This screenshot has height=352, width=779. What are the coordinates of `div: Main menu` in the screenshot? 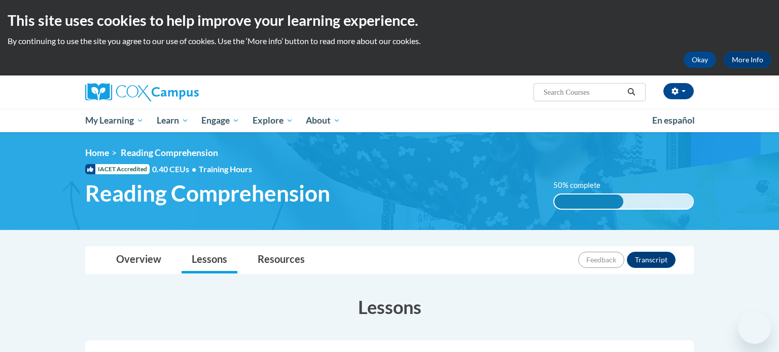 It's located at (389, 121).